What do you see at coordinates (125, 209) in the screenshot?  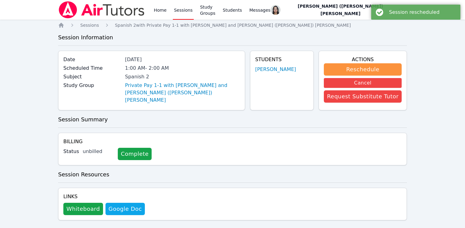 I see `a: Google Doc` at bounding box center [125, 209].